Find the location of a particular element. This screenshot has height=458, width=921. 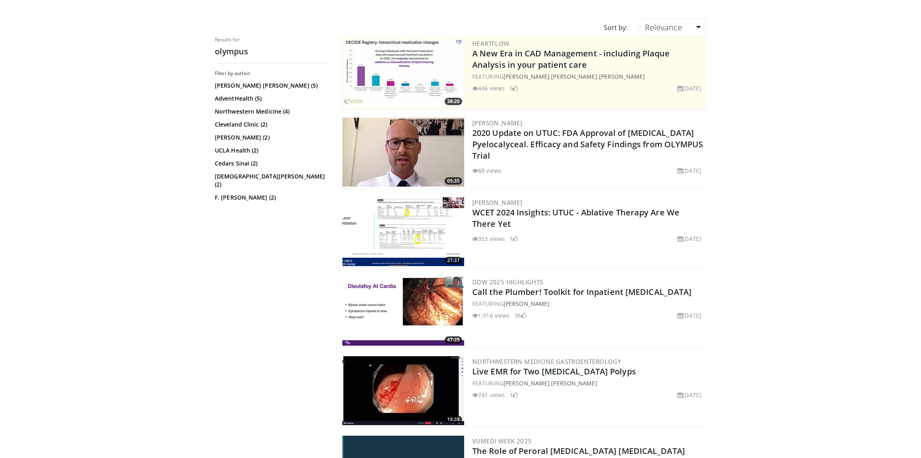

a: Cleveland Clinic (2) is located at coordinates (270, 125).